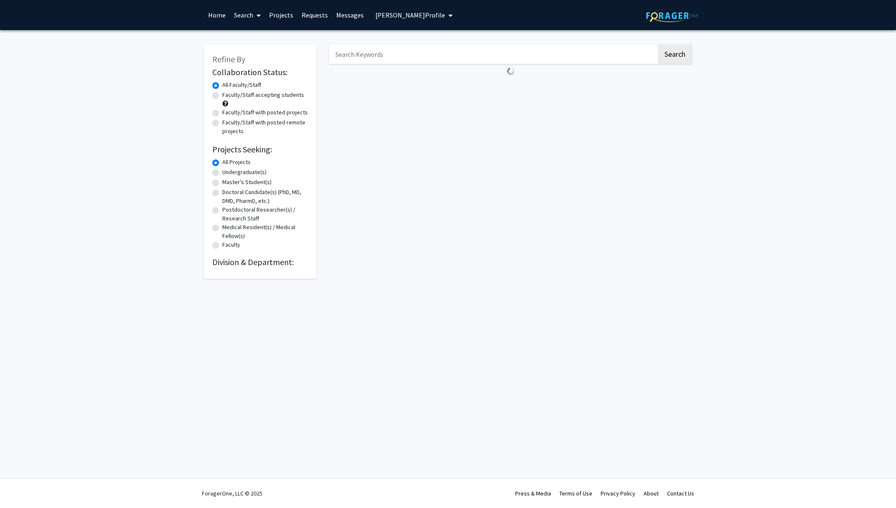 The image size is (896, 508). Describe the element at coordinates (314, 15) in the screenshot. I see `a: Requests` at that location.